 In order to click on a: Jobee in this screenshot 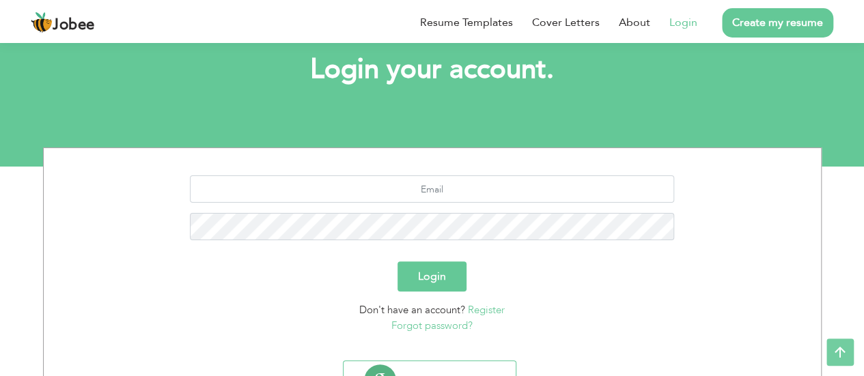, I will do `click(63, 23)`.